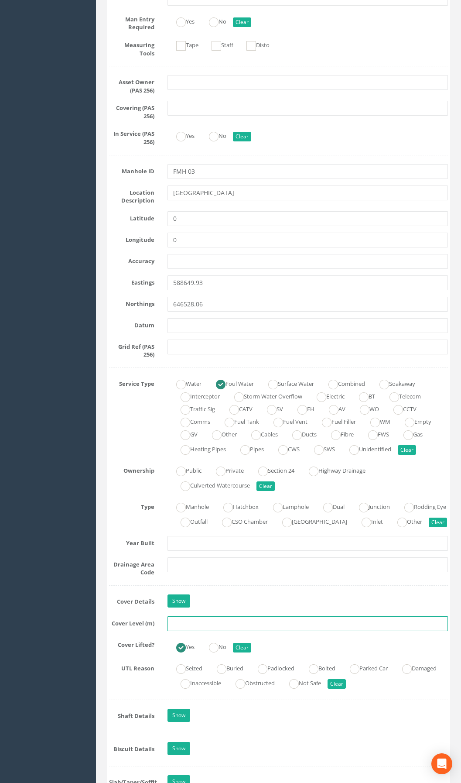  Describe the element at coordinates (230, 383) in the screenshot. I see `label: Foul Water` at that location.